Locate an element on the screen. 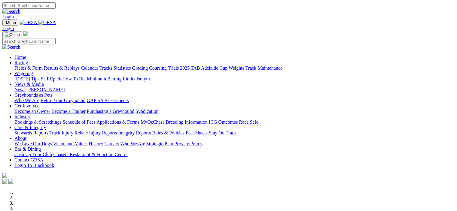  a: Privacy Policy is located at coordinates (188, 144).